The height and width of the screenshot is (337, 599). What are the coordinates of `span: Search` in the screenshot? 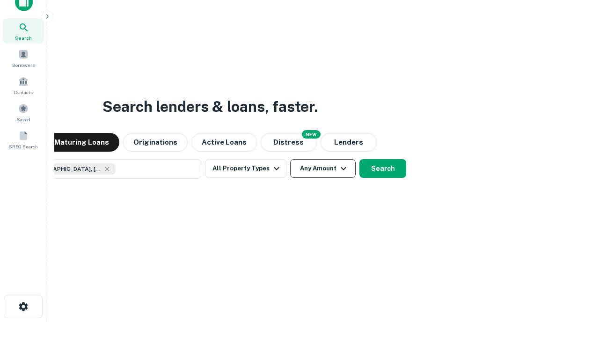 It's located at (23, 38).